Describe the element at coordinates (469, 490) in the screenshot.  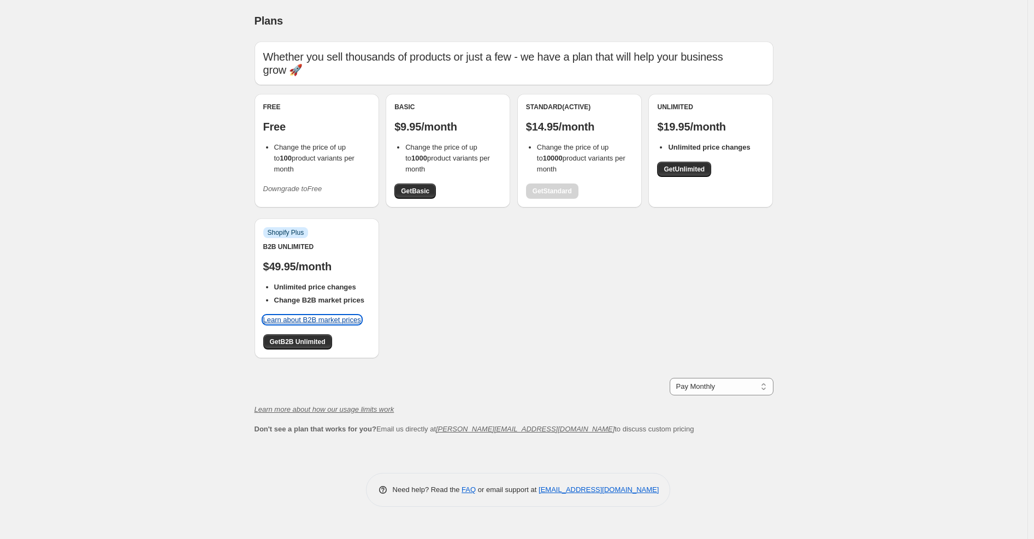
I see `a: FAQ` at that location.